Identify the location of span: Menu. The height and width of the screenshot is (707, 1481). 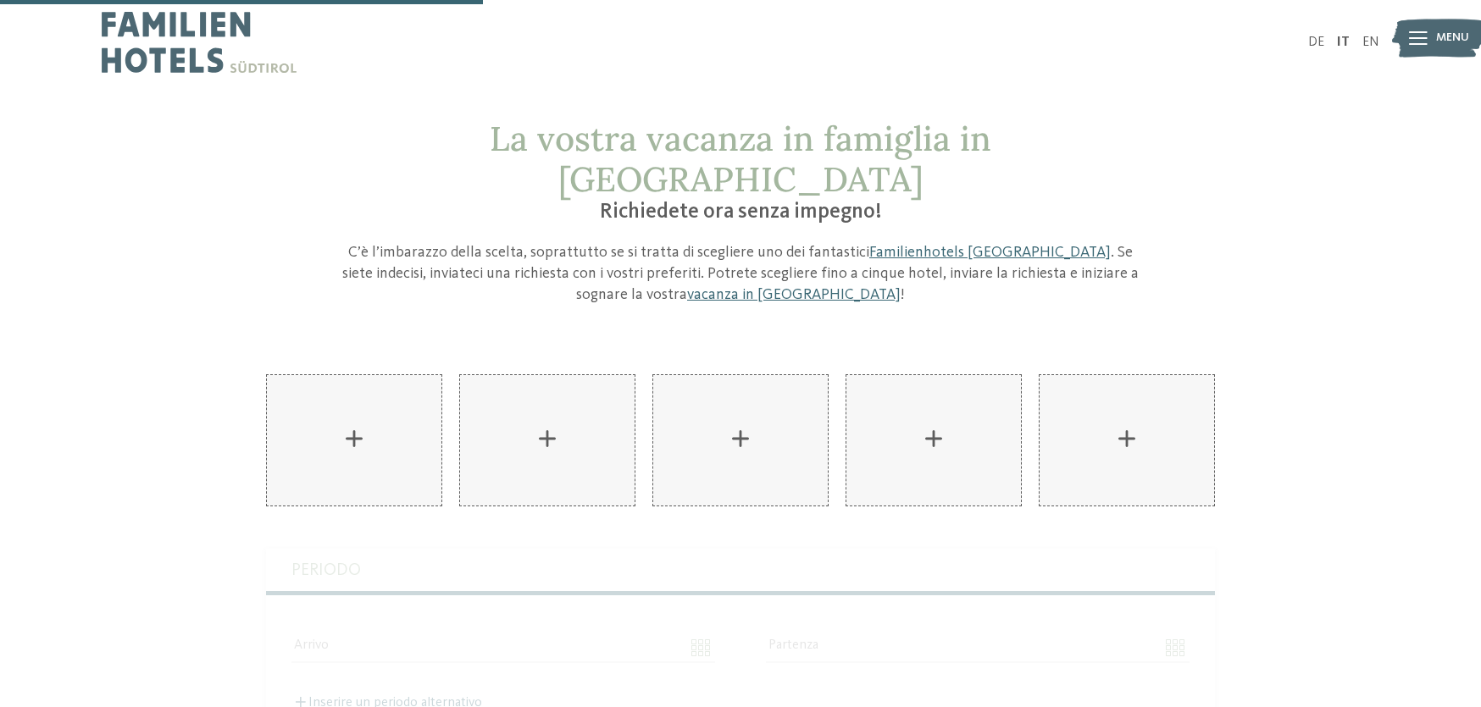
(1452, 38).